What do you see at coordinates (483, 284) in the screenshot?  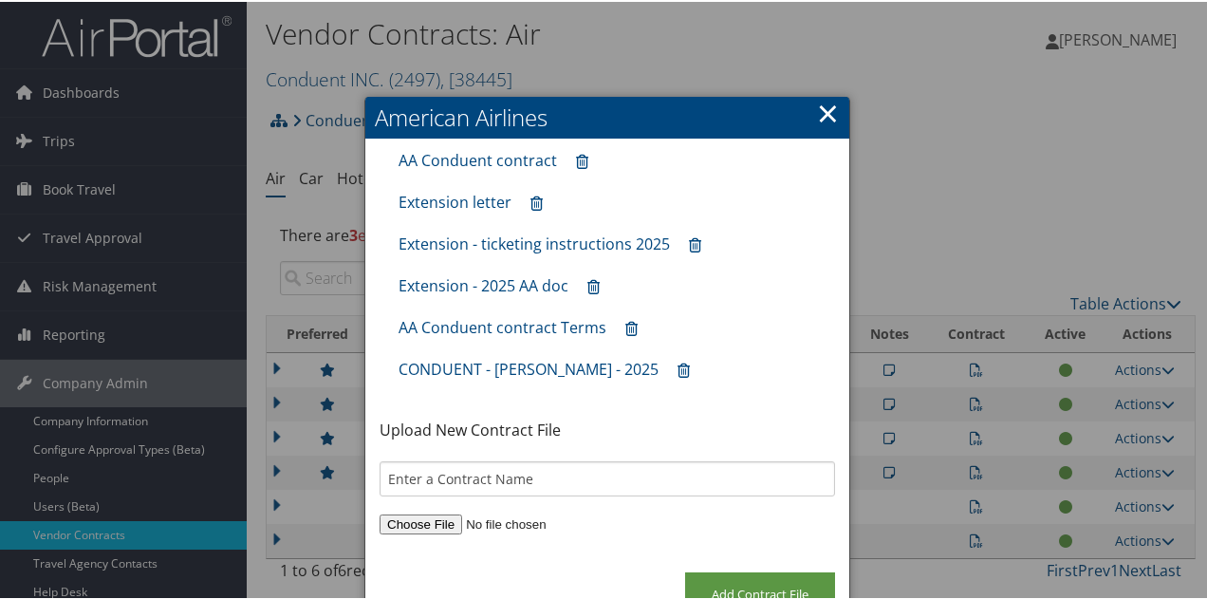 I see `a: Extension - 2025 AA doc` at bounding box center [483, 284].